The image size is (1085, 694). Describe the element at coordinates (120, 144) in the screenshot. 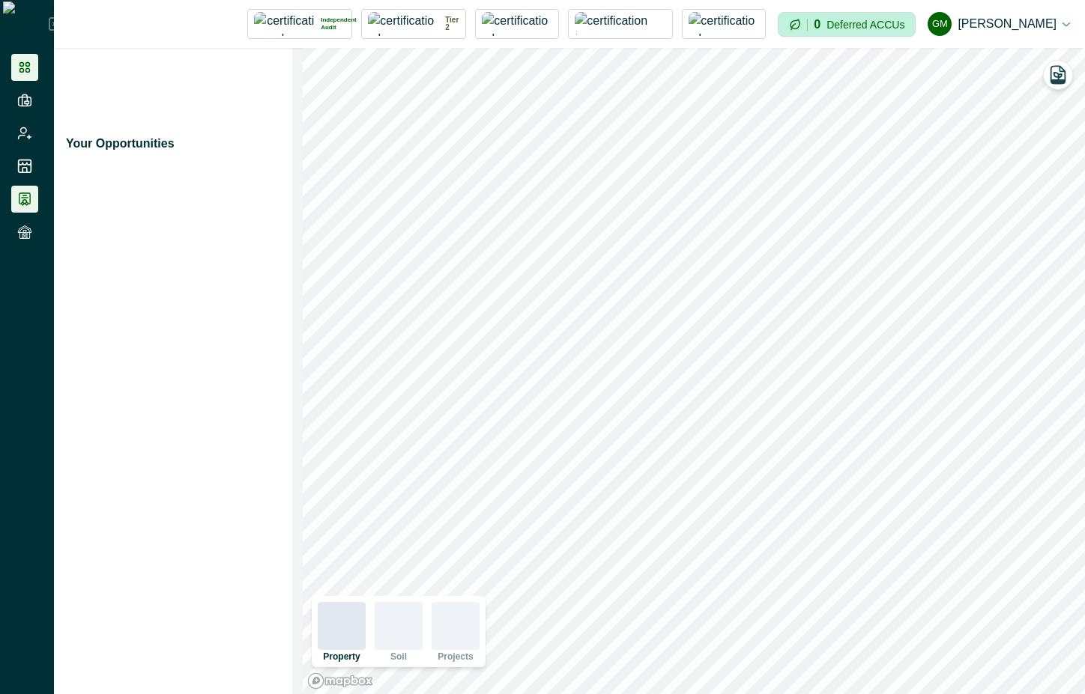

I see `p: Your Opportunities` at that location.